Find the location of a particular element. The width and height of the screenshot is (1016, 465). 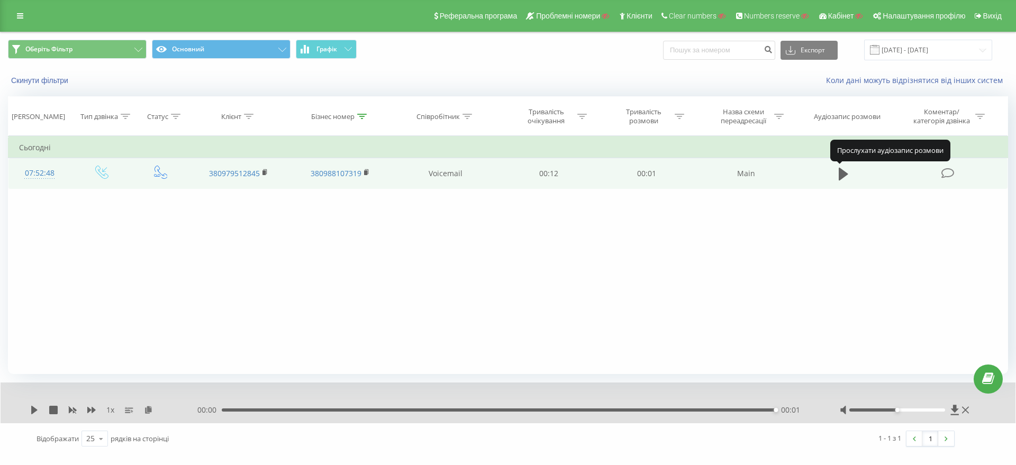

div: 25 is located at coordinates (90, 439).